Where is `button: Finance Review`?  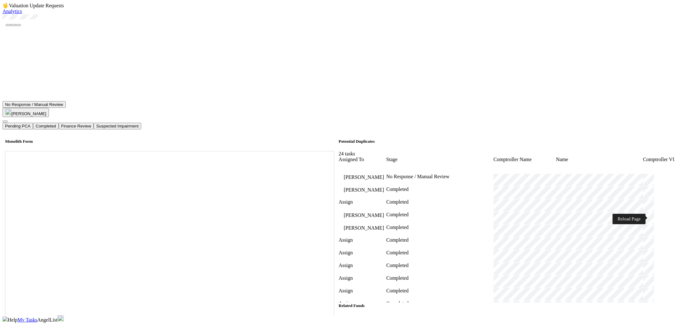
button: Finance Review is located at coordinates (76, 126).